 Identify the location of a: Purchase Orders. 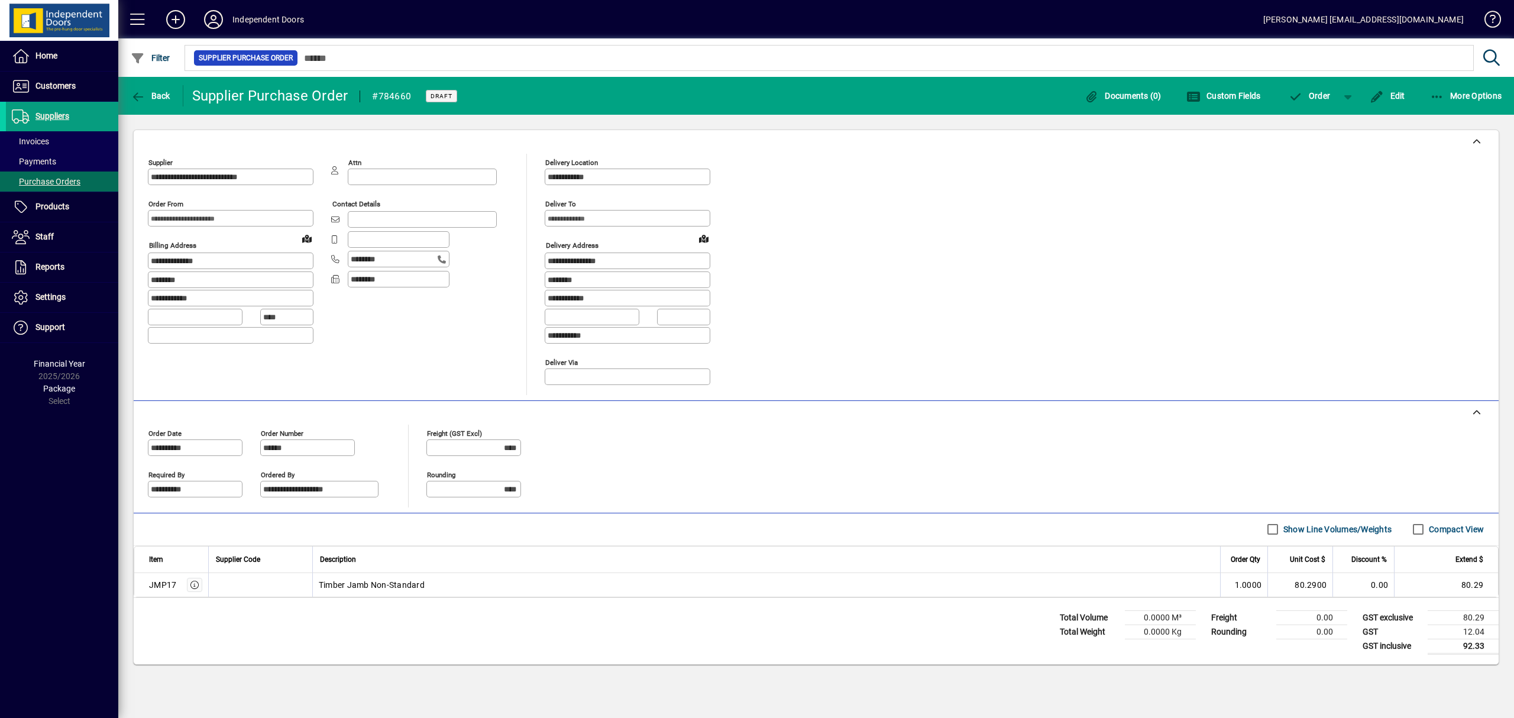
(62, 182).